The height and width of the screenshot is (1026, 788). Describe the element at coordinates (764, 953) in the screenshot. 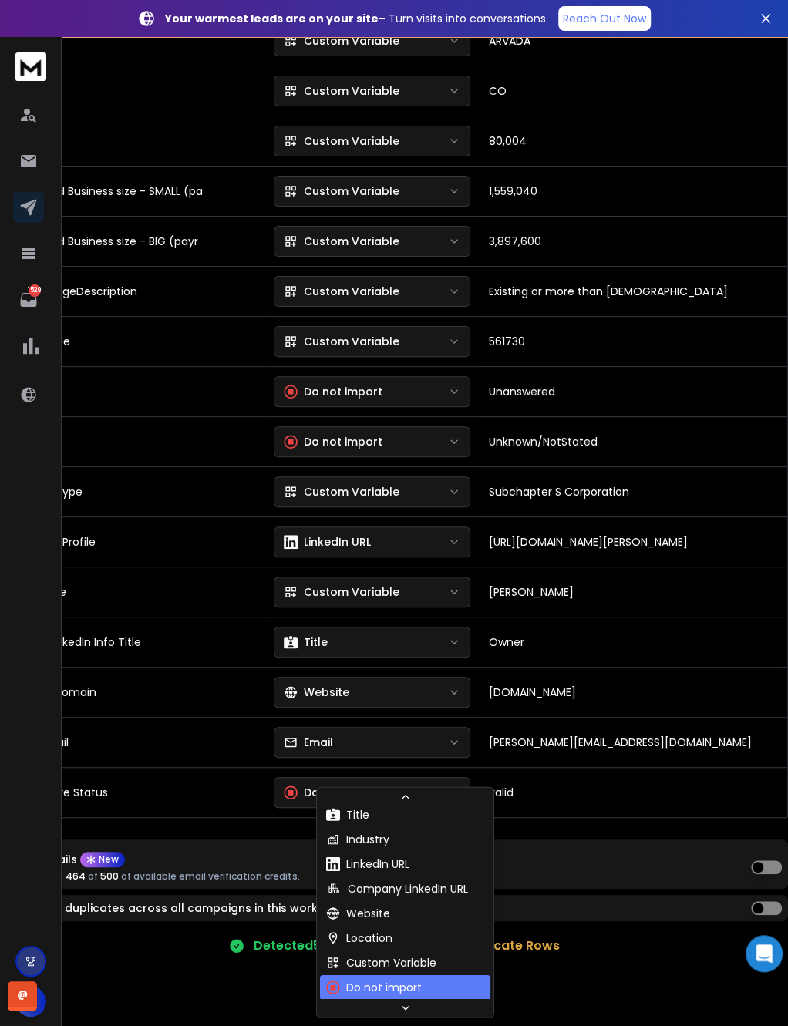

I see `div: Open Intercom Messenger` at that location.